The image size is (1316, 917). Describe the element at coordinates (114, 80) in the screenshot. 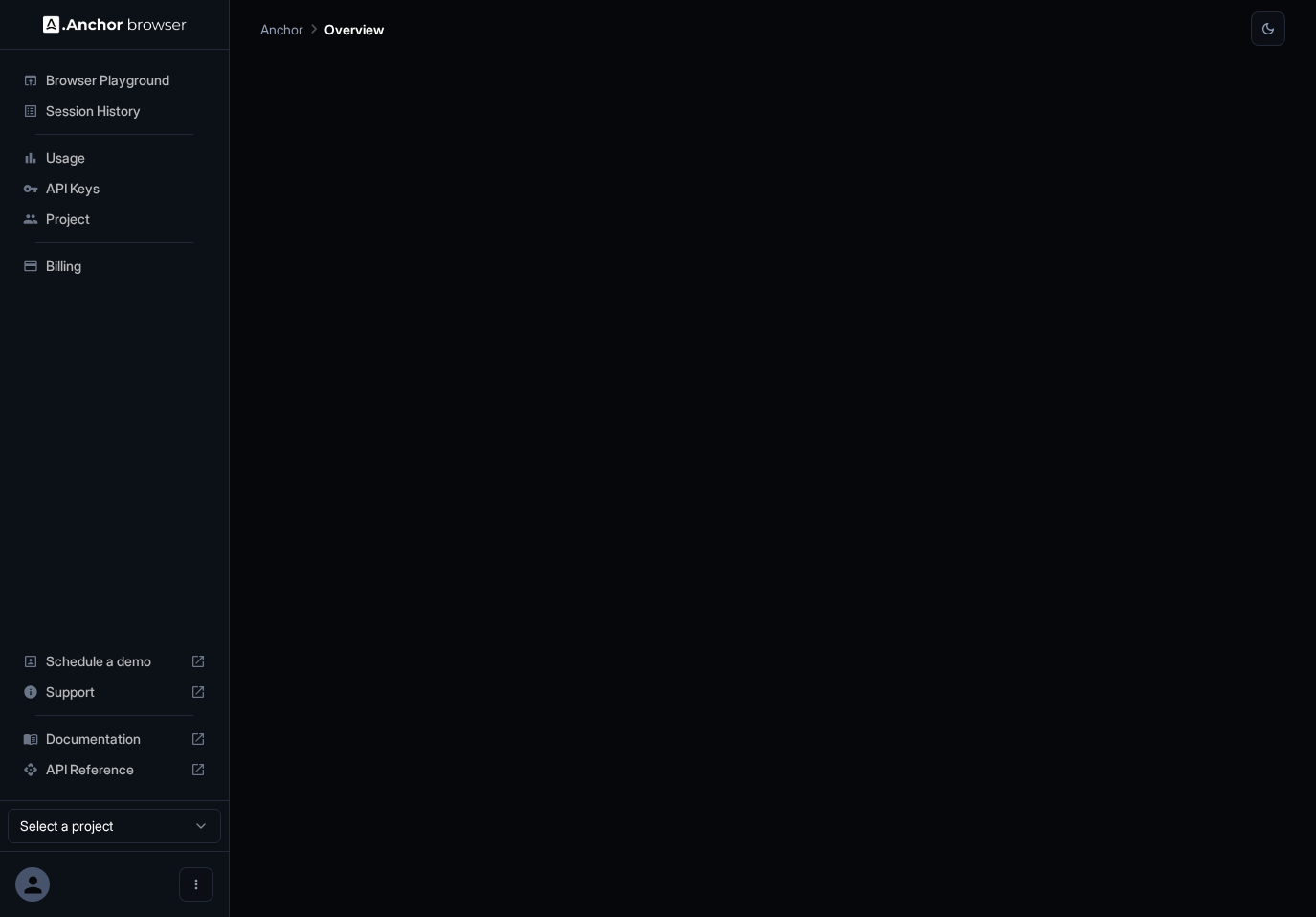

I see `div: Browser Playground` at that location.